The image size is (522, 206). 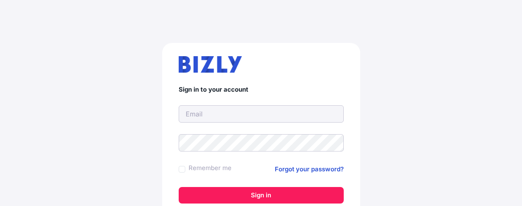 I want to click on input: Email, so click(x=261, y=114).